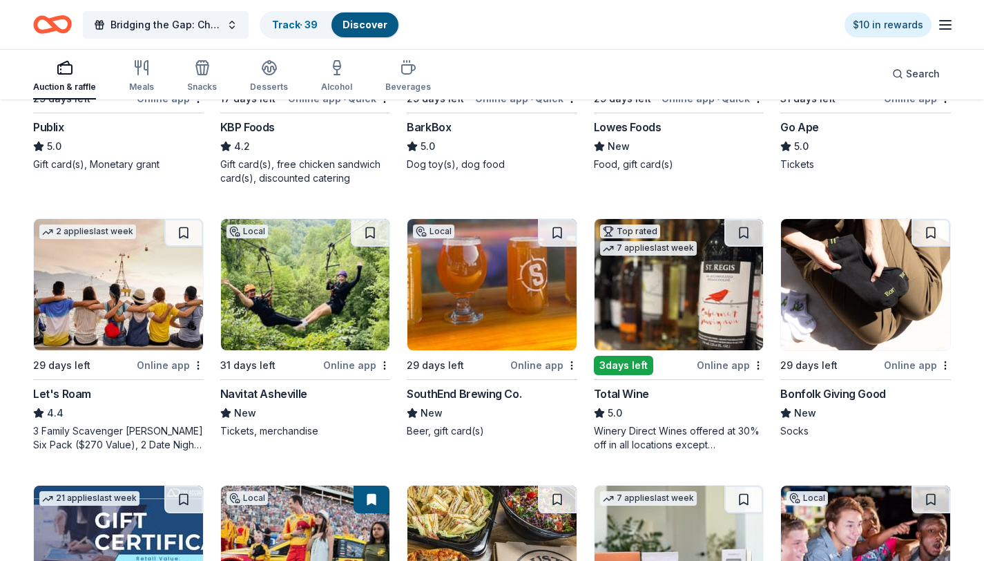 The width and height of the screenshot is (984, 561). I want to click on img: Image for SouthEnd Brewing Co., so click(492, 285).